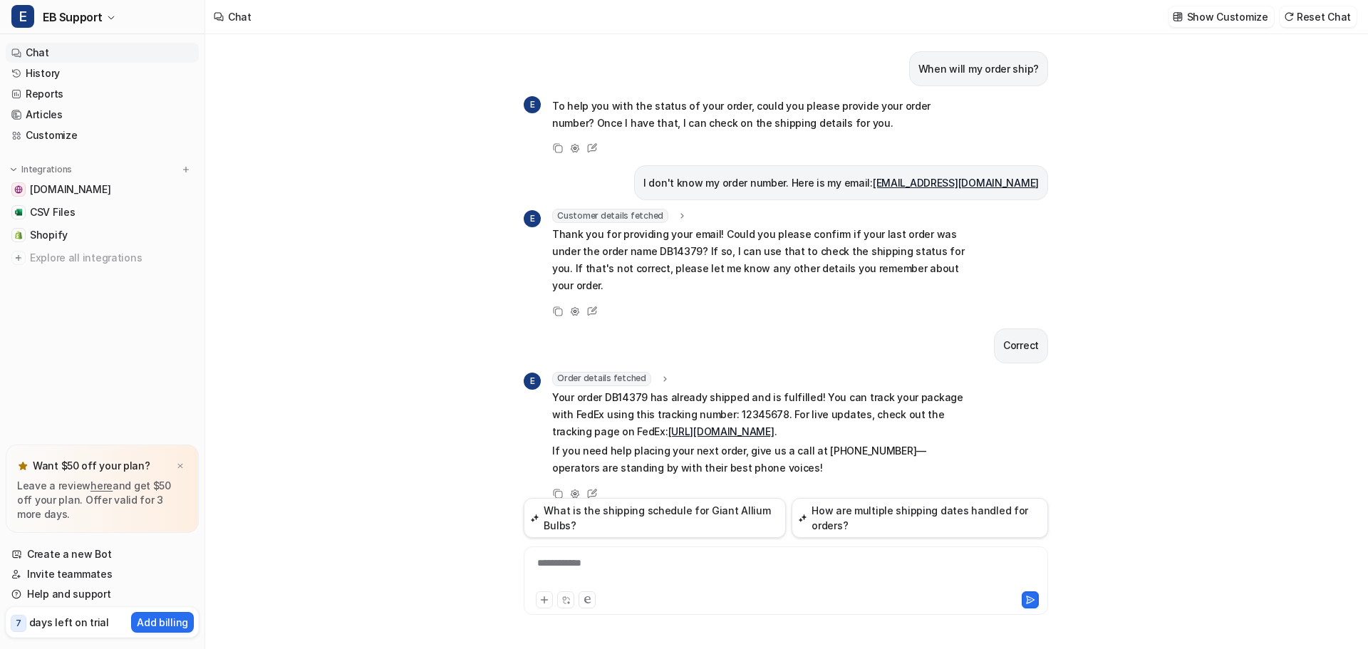 The image size is (1368, 649). I want to click on p: Leave a review and get $50 off your plan. Offer valid for 3 more days., so click(102, 500).